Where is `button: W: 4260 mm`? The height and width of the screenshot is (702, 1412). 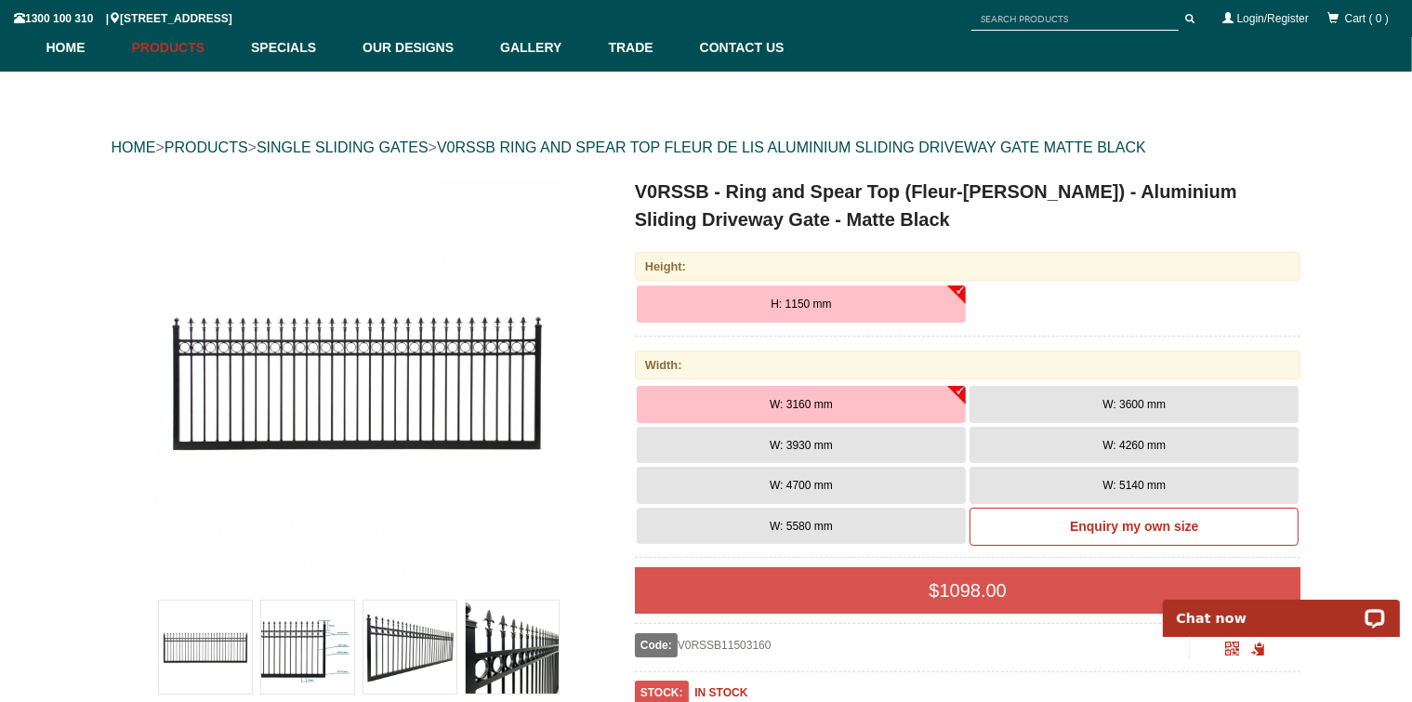 button: W: 4260 mm is located at coordinates (1134, 445).